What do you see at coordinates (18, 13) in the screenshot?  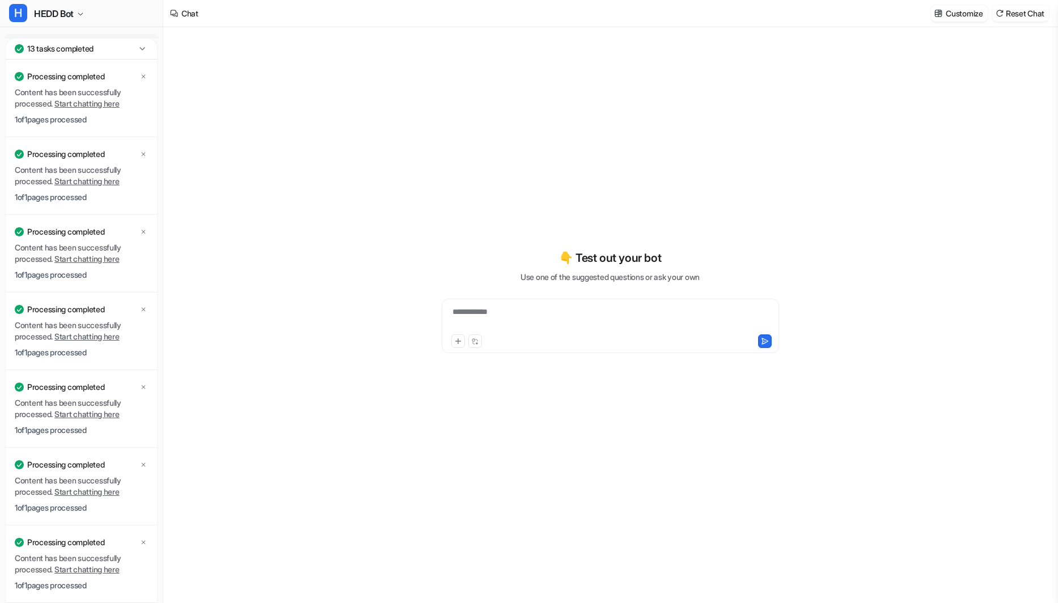 I see `span: H` at bounding box center [18, 13].